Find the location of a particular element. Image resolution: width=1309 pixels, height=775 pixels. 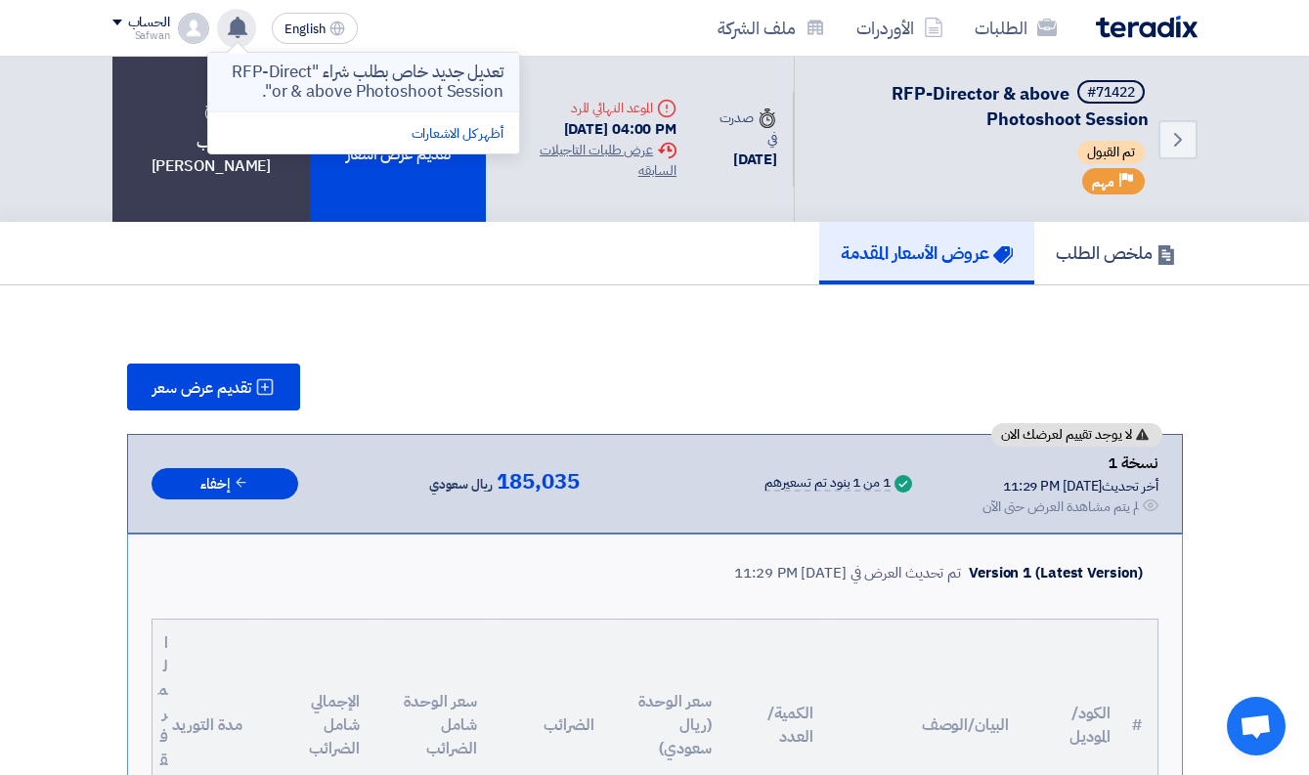

img: Teradix logo is located at coordinates (1146, 26).